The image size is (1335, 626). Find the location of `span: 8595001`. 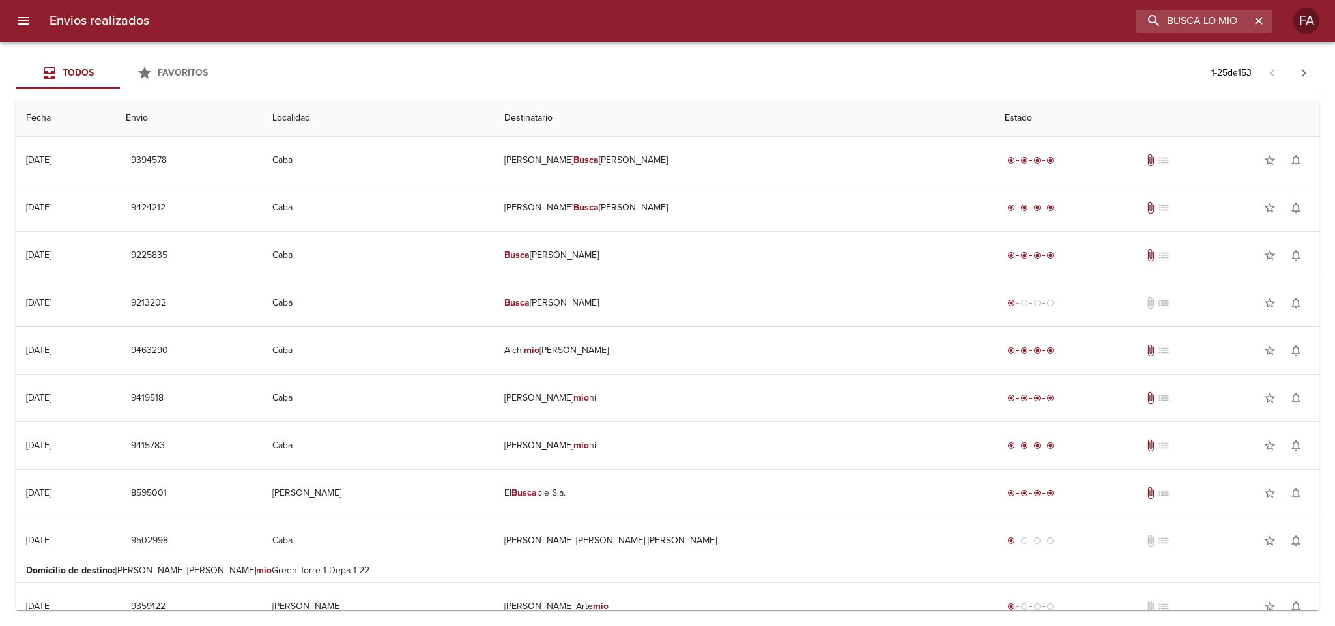

span: 8595001 is located at coordinates (148, 493).